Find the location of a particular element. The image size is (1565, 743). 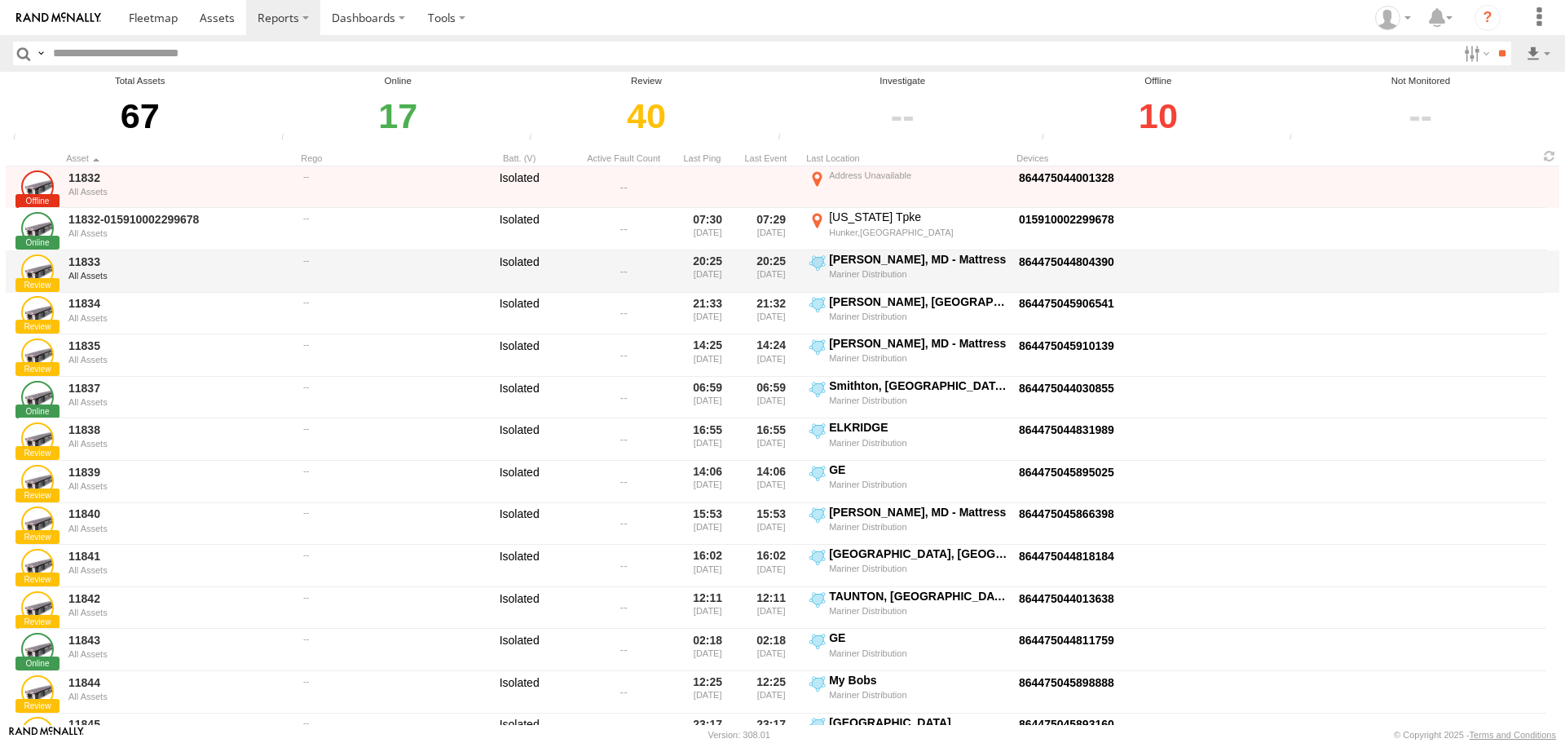

a: 11845 is located at coordinates (180, 724).